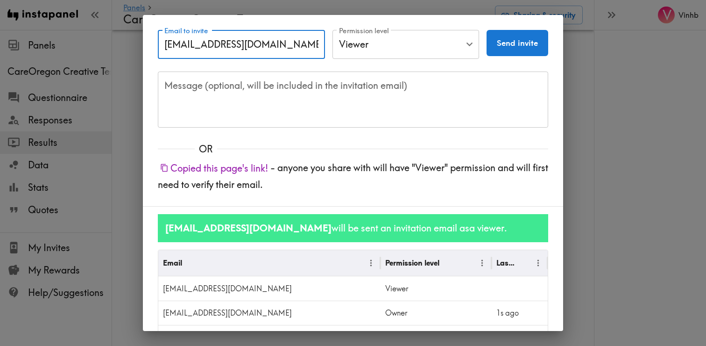 This screenshot has width=706, height=346. I want to click on button: Copied this page's link!, so click(214, 168).